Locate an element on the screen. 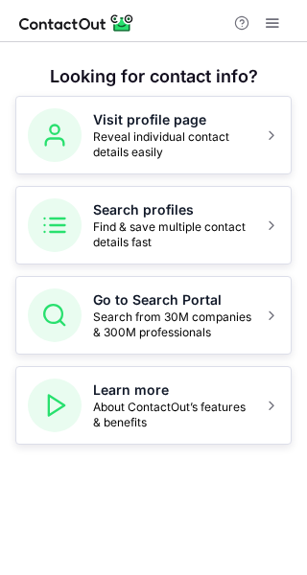  button: Visit profile pageReveal individual contact details easily is located at coordinates (153, 135).